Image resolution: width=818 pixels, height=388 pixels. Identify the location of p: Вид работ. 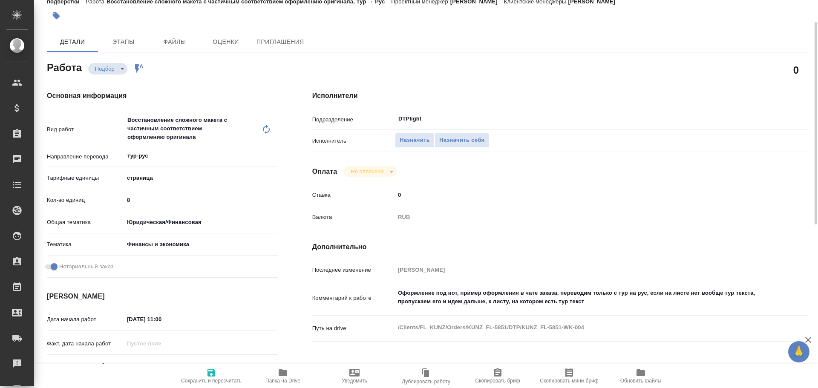
(85, 129).